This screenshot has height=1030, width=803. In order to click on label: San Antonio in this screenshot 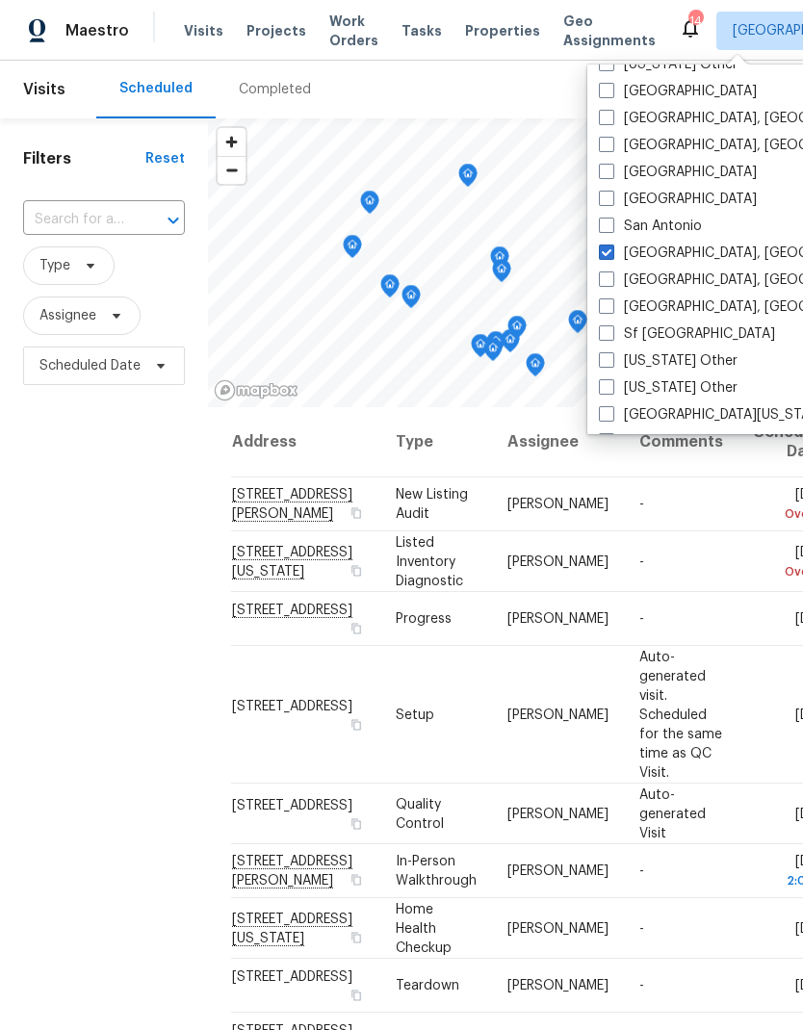, I will do `click(650, 226)`.